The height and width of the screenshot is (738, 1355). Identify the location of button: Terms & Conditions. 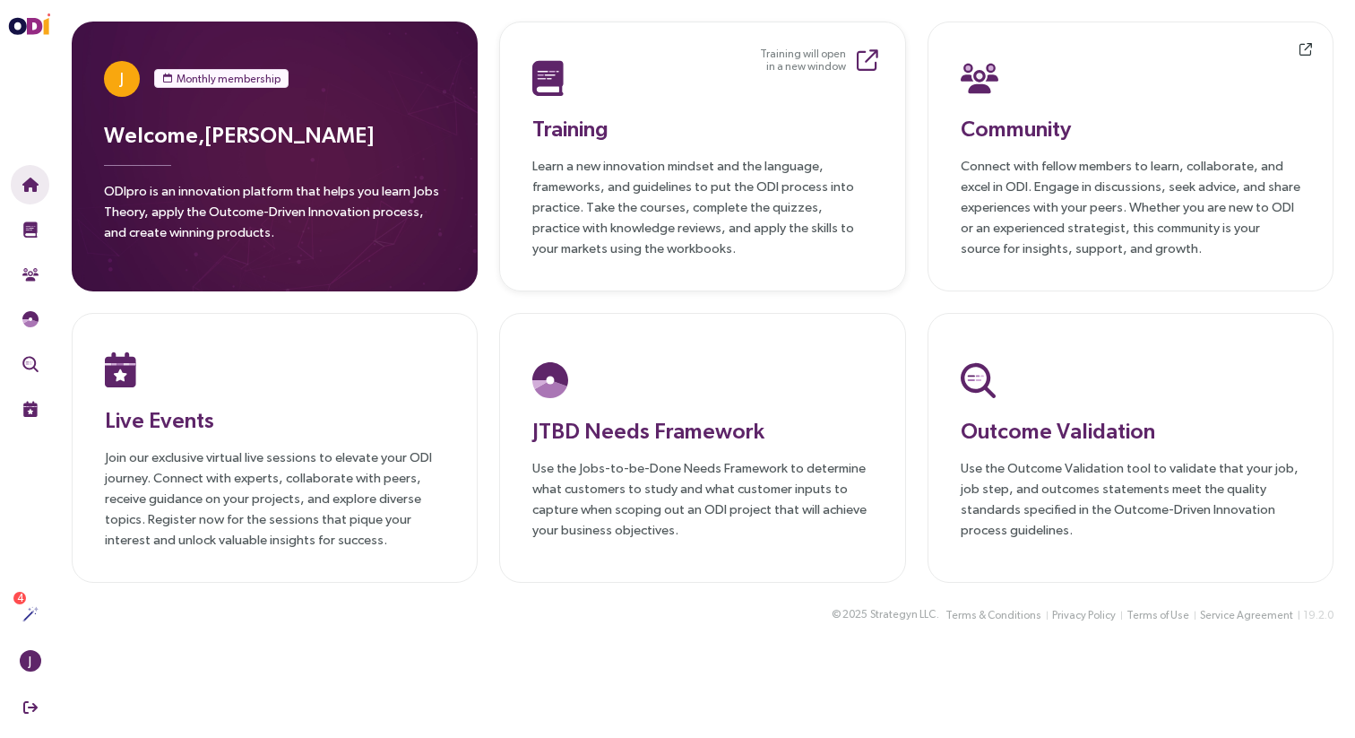
(993, 615).